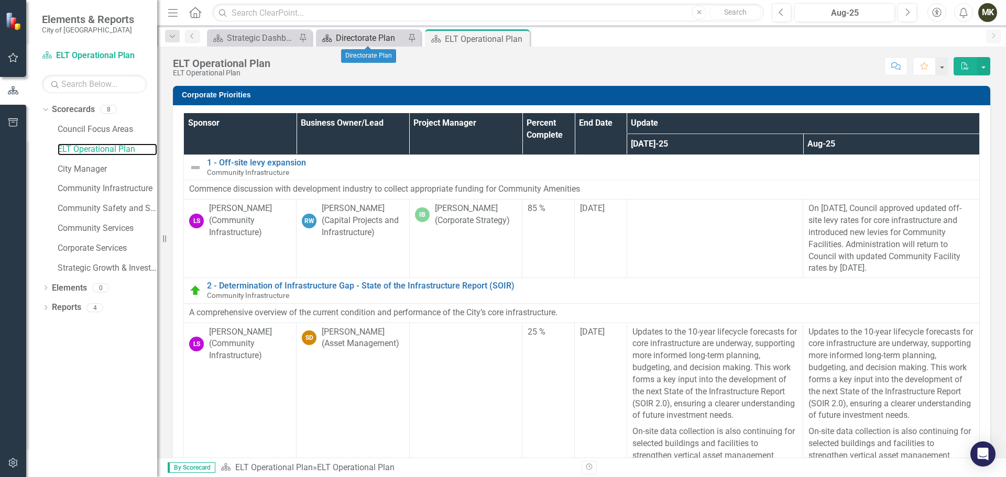 The image size is (1006, 477). I want to click on button: Search, so click(735, 13).